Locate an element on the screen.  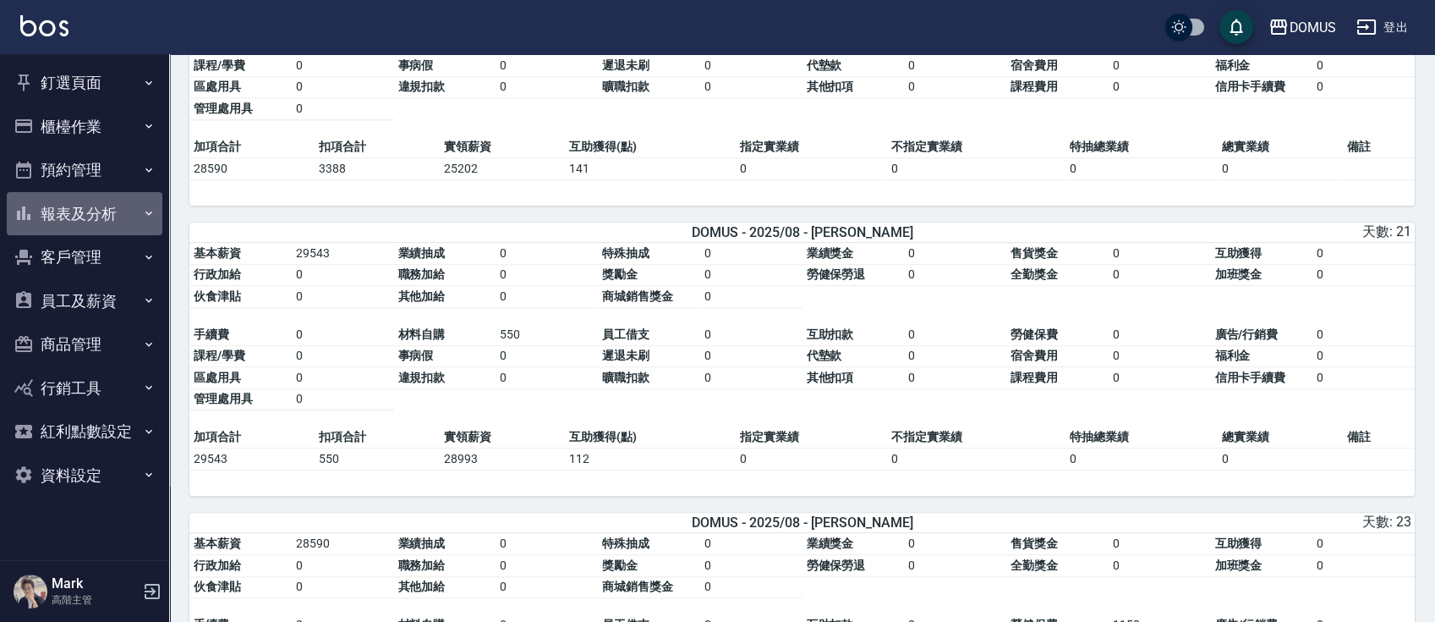
button: 預約管理 is located at coordinates (85, 170).